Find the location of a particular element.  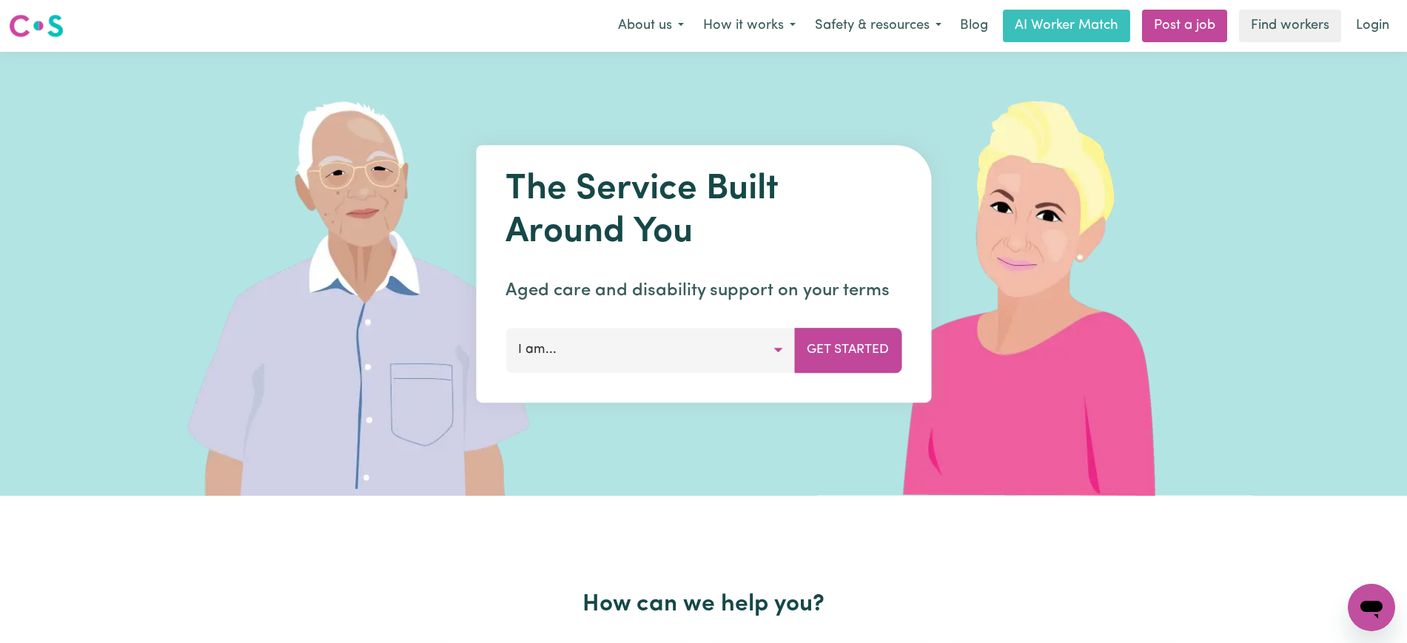

button: How it works is located at coordinates (749, 26).